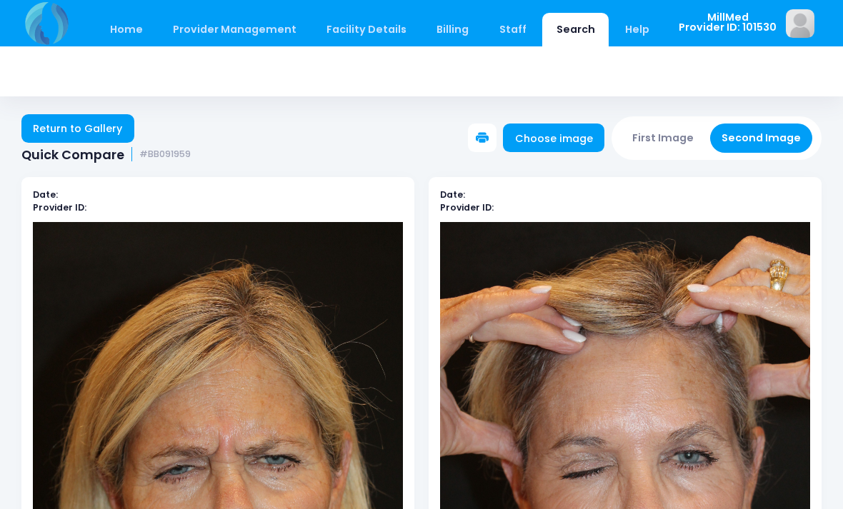  Describe the element at coordinates (73, 154) in the screenshot. I see `span: Quick Compare` at that location.